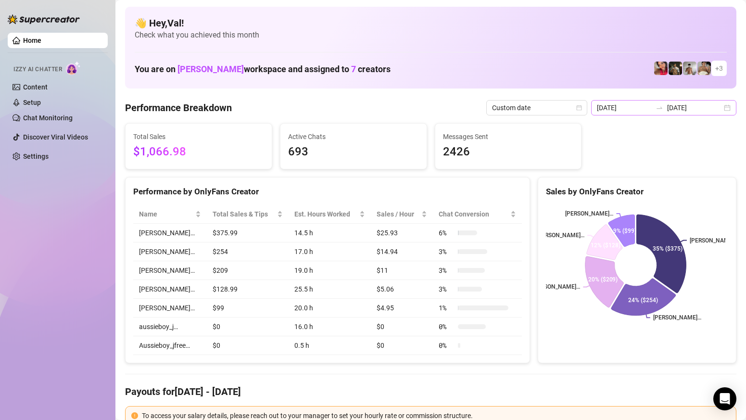 This screenshot has height=420, width=746. I want to click on input: End date, so click(695, 108).